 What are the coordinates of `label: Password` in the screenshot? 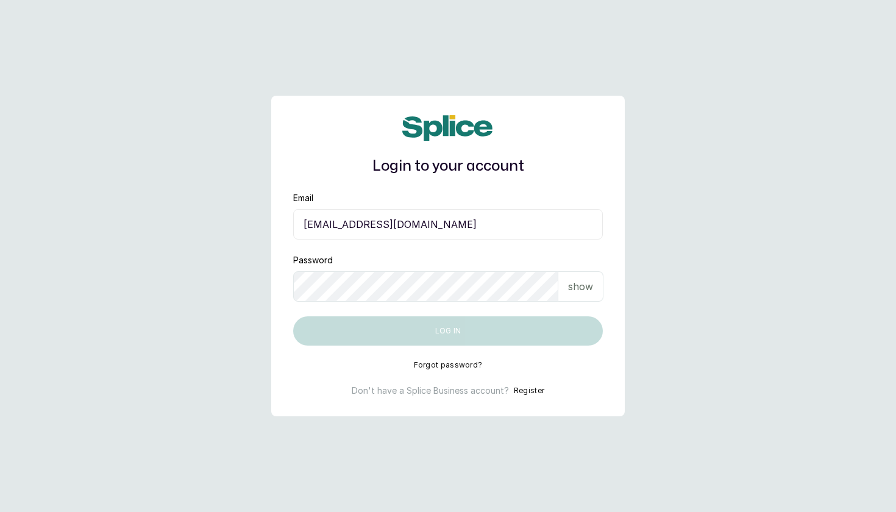 It's located at (313, 260).